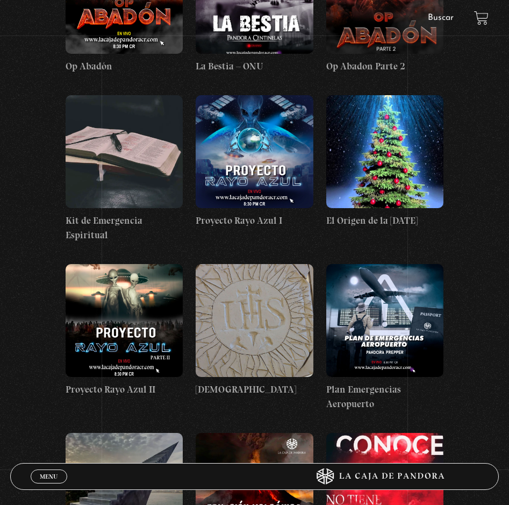 The height and width of the screenshot is (505, 509). What do you see at coordinates (124, 330) in the screenshot?
I see `a: Proyecto Rayo Azul II` at bounding box center [124, 330].